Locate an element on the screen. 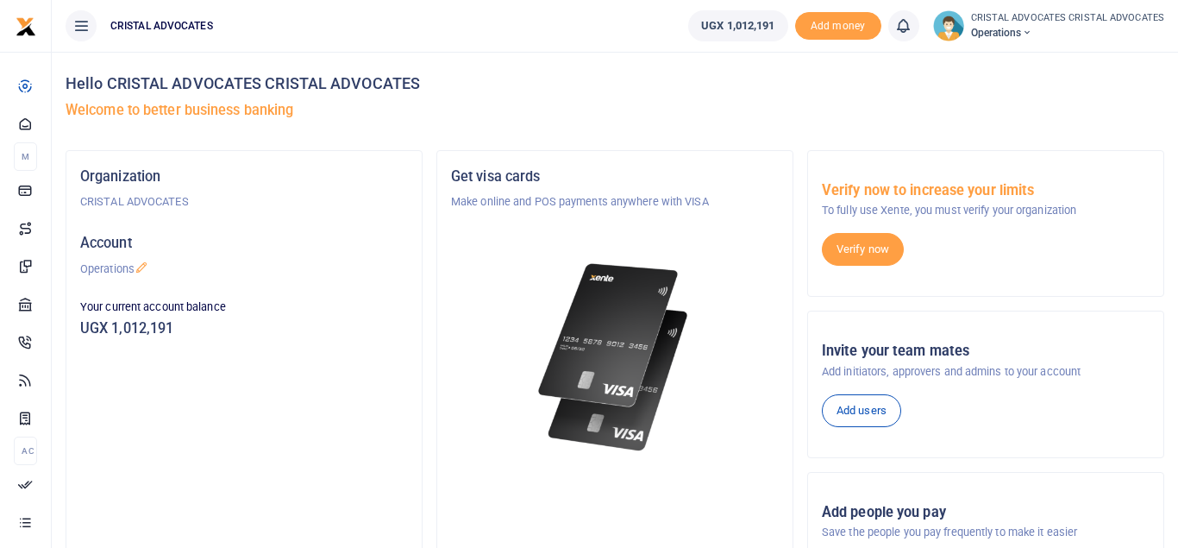 The image size is (1178, 548). h5: Verify now to increase your limits is located at coordinates (986, 191).